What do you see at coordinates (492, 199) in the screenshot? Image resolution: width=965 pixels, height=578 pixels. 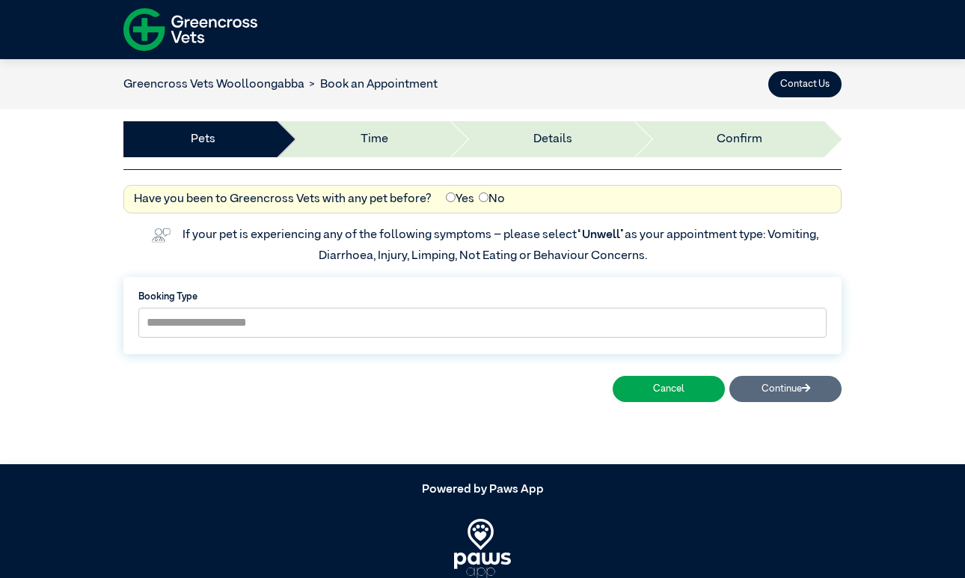 I see `label: No` at bounding box center [492, 199].